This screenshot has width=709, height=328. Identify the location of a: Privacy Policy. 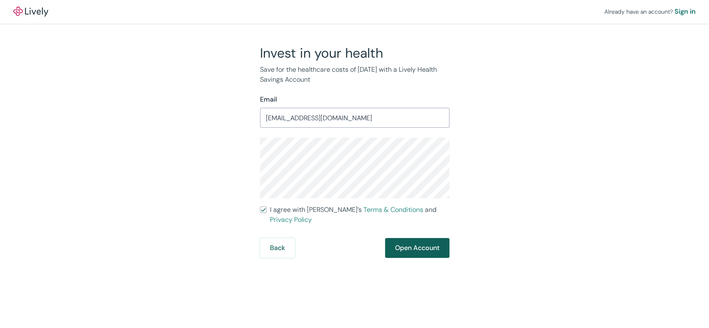
(291, 220).